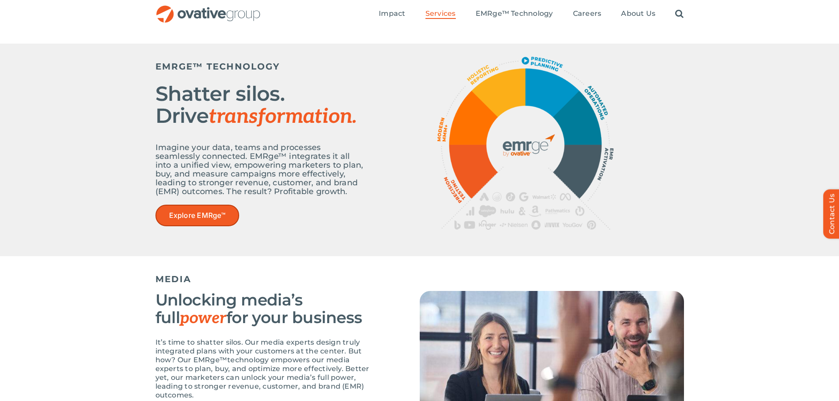 The height and width of the screenshot is (401, 839). Describe the element at coordinates (392, 14) in the screenshot. I see `span: Impact` at that location.